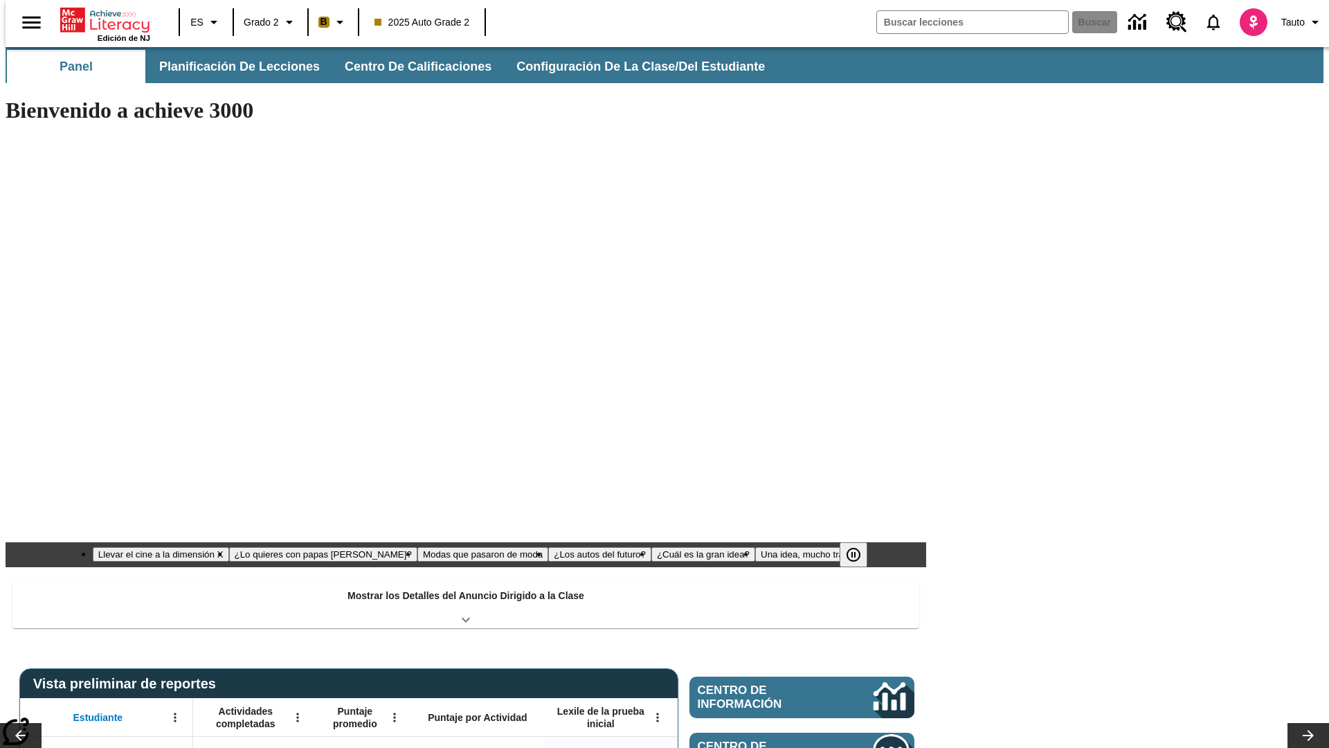 The height and width of the screenshot is (748, 1329). I want to click on button: Panel, so click(76, 66).